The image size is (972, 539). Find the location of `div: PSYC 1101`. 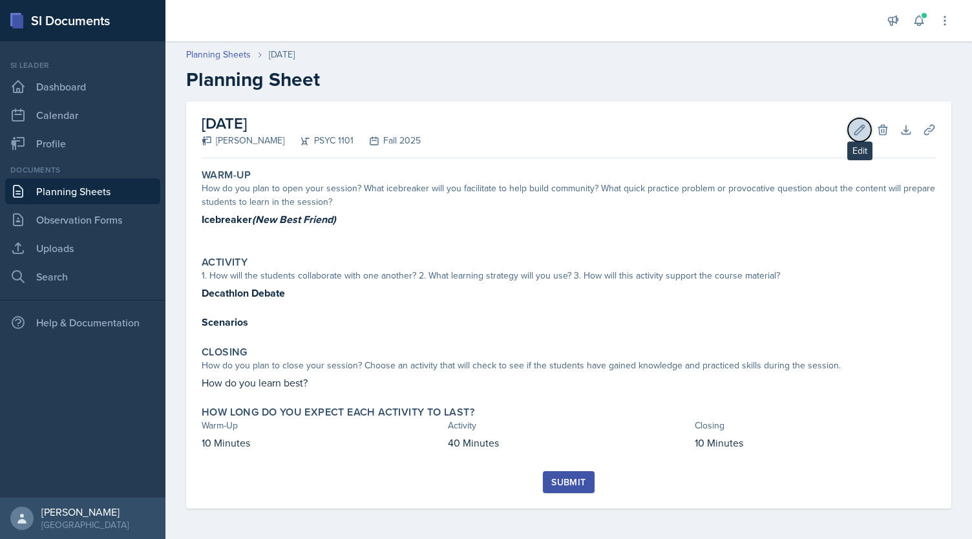

div: PSYC 1101 is located at coordinates (319, 140).